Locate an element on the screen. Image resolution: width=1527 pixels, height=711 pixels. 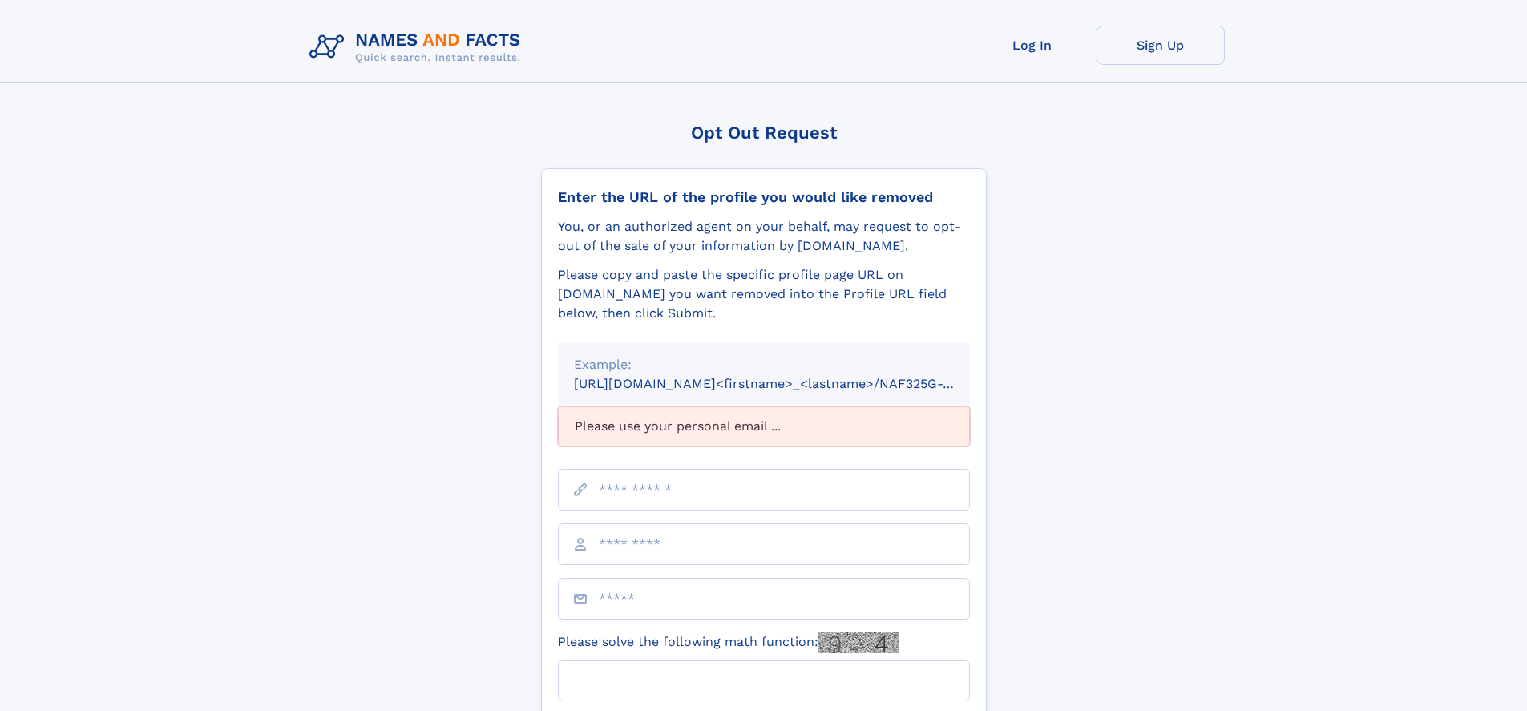
a: Log In is located at coordinates (1033, 45).